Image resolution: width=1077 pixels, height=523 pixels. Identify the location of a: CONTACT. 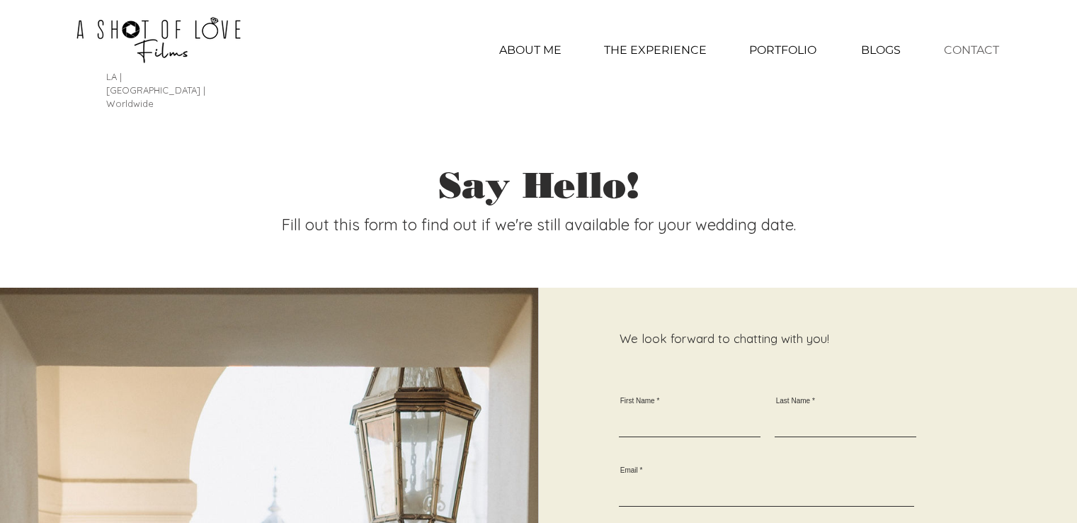
(972, 50).